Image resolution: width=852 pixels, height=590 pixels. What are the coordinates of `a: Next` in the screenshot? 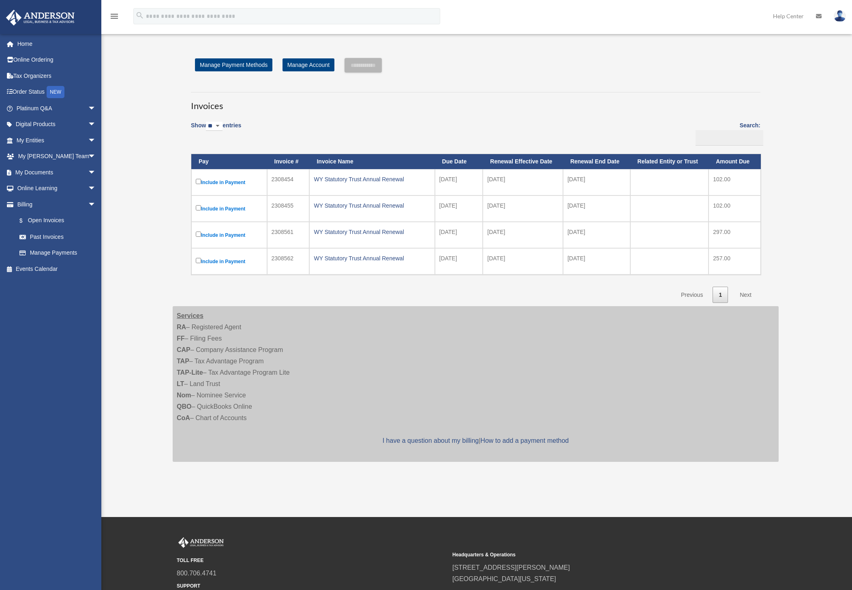 It's located at (745, 295).